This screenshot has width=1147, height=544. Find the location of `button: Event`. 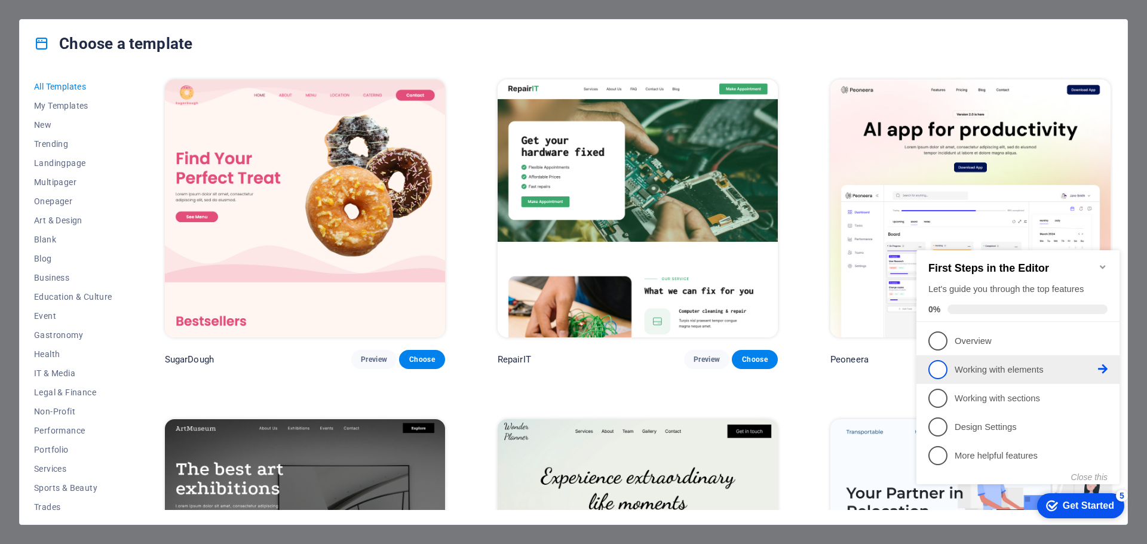

button: Event is located at coordinates (73, 316).